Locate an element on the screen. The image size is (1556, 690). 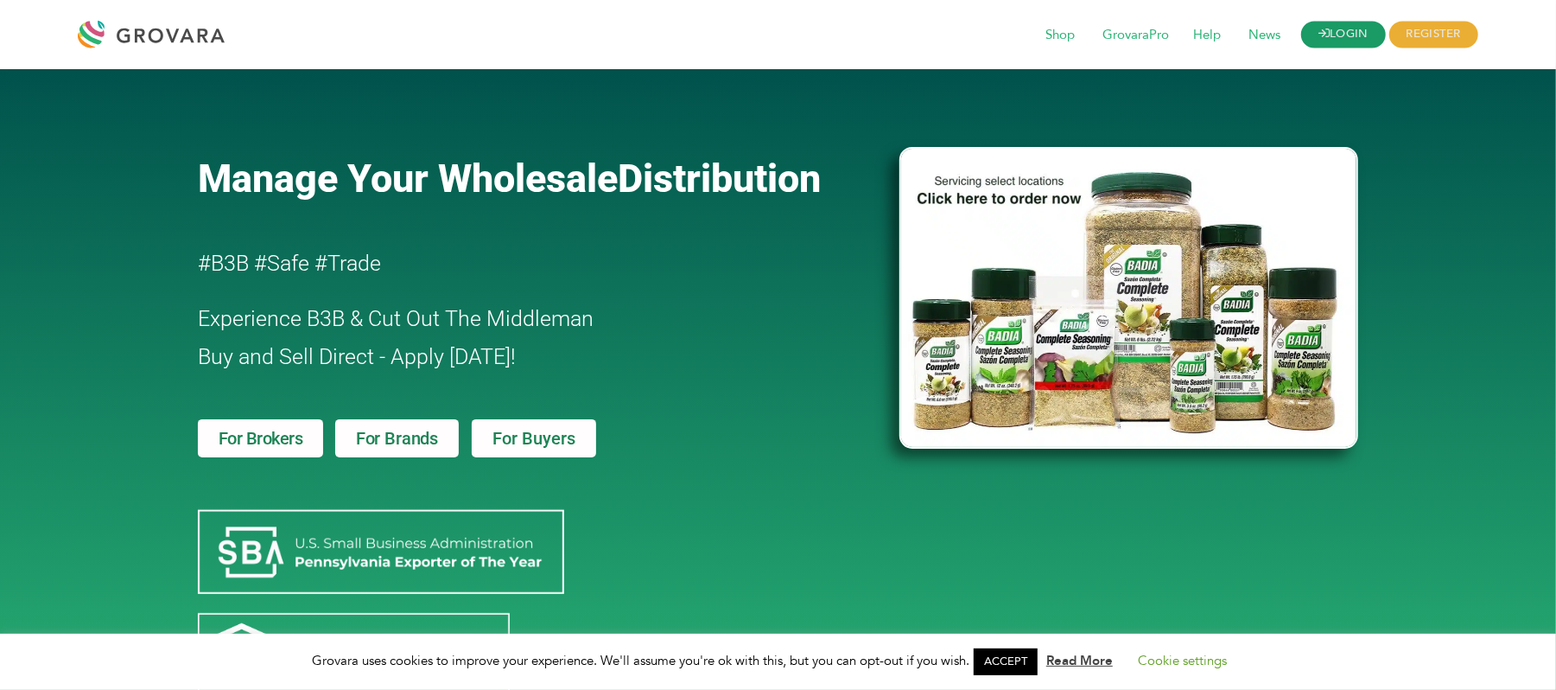
span: Shop is located at coordinates (1060, 35).